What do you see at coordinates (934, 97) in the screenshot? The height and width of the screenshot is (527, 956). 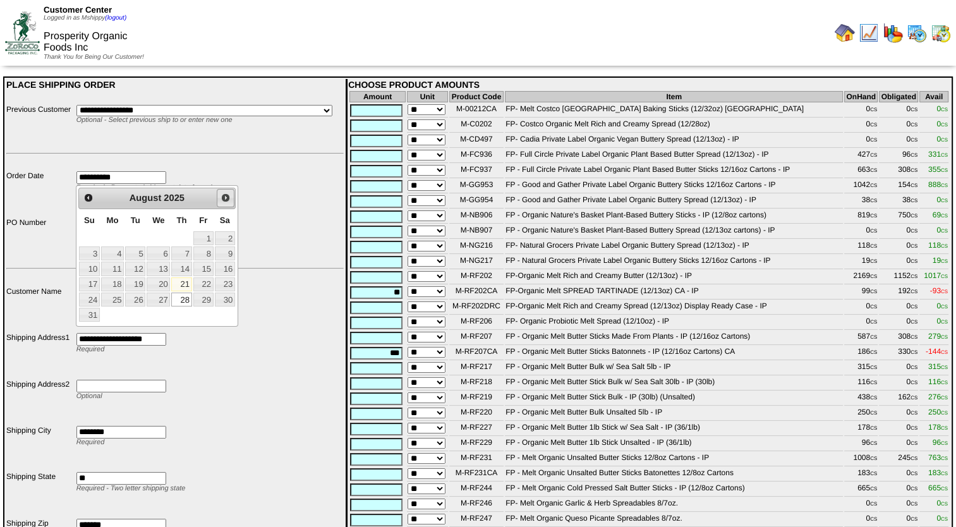 I see `th: Avail` at bounding box center [934, 97].